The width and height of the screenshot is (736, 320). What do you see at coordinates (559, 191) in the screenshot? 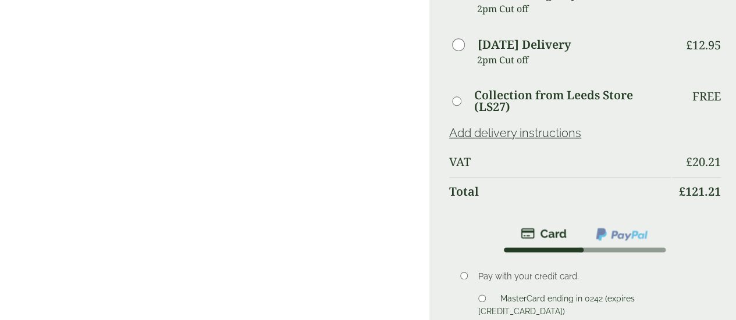
I see `th: Total` at bounding box center [559, 191].